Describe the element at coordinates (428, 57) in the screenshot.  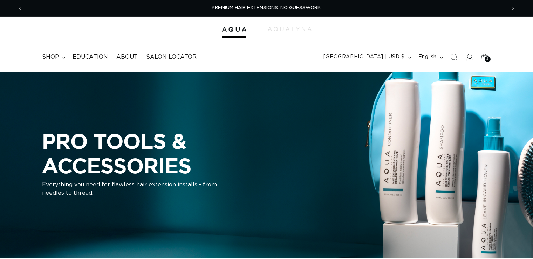
I see `span: English` at that location.